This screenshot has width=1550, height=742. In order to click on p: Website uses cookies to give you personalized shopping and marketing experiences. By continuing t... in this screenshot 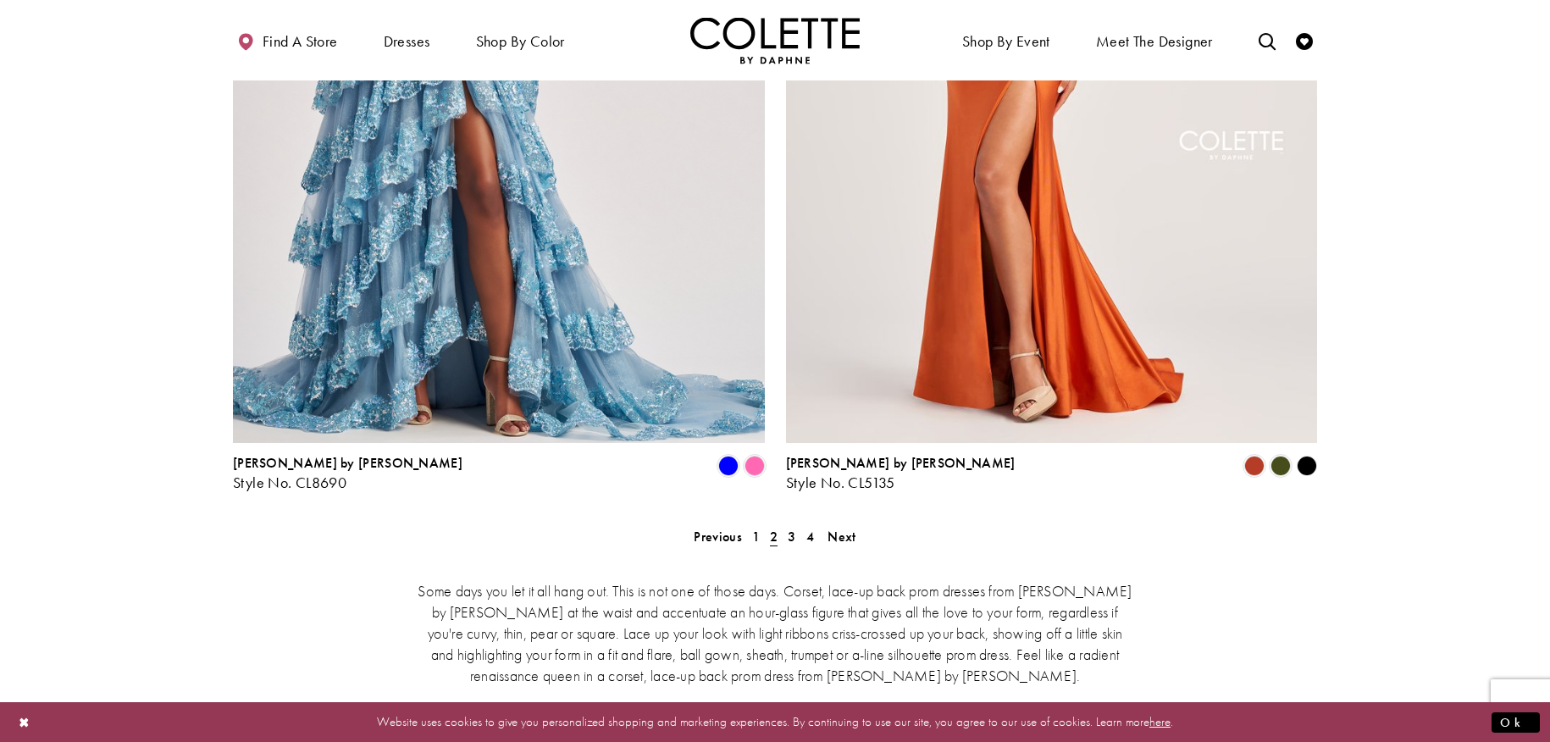, I will do `click(775, 722)`.